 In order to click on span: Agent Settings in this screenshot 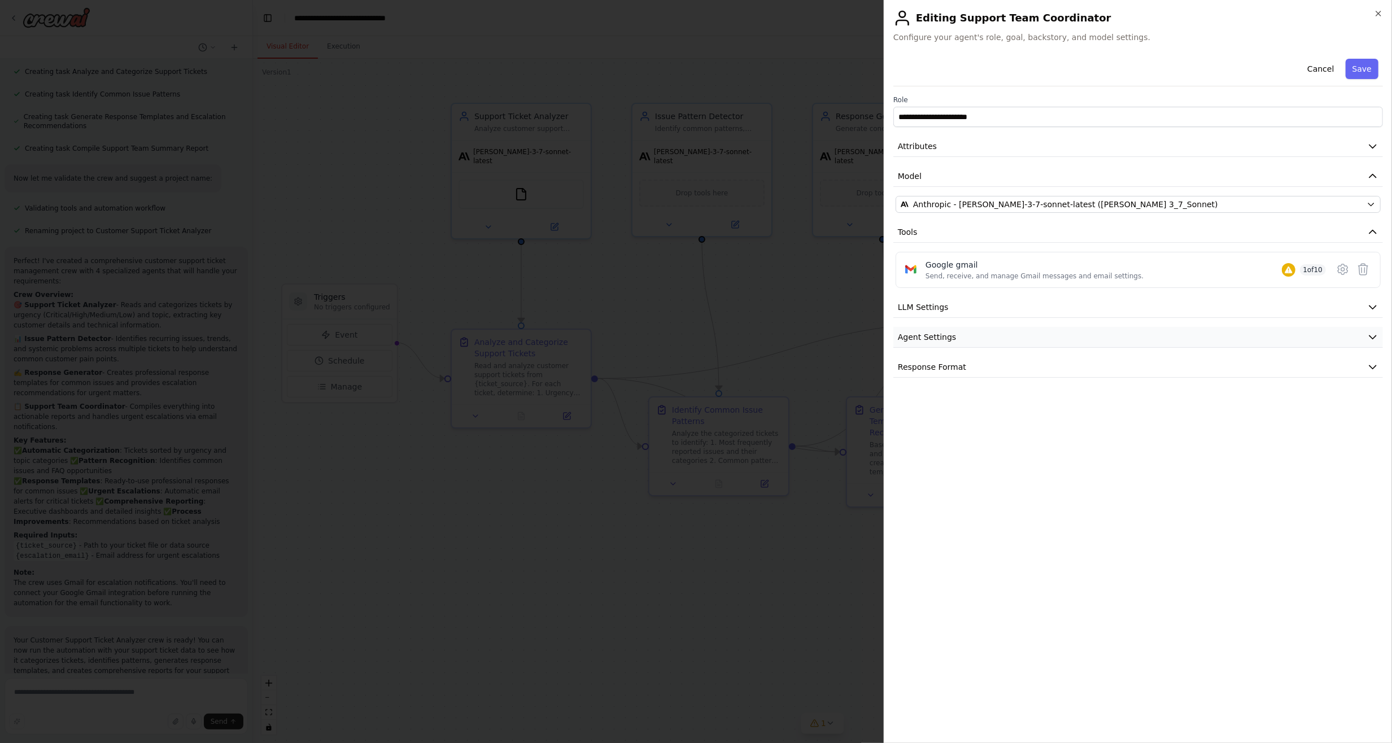, I will do `click(926, 337)`.